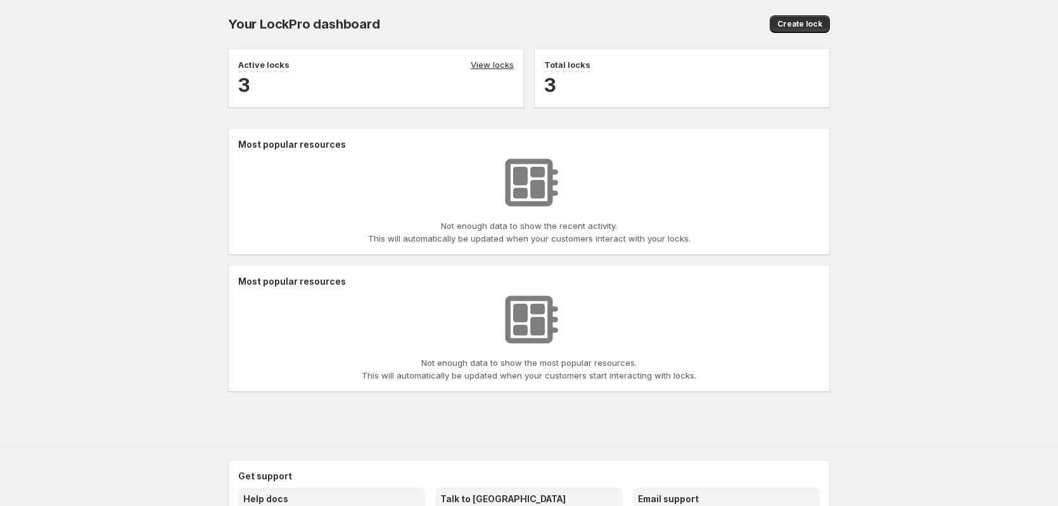 This screenshot has height=506, width=1058. I want to click on p: Active locks, so click(264, 65).